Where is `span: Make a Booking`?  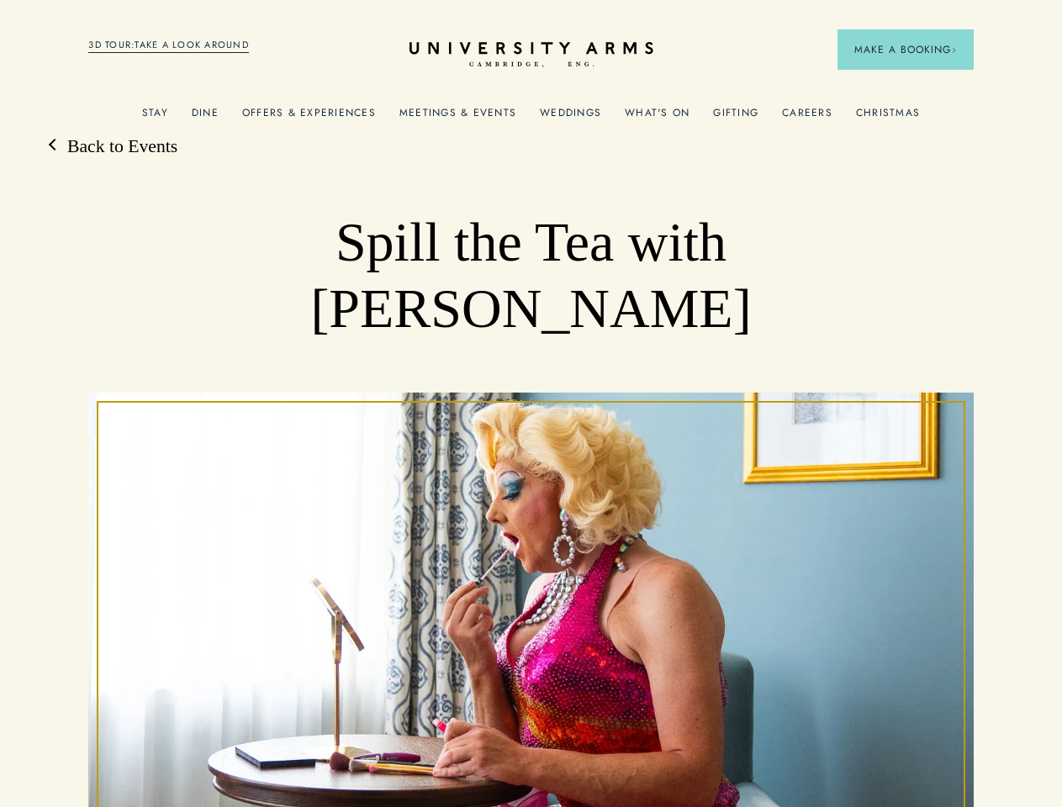 span: Make a Booking is located at coordinates (906, 50).